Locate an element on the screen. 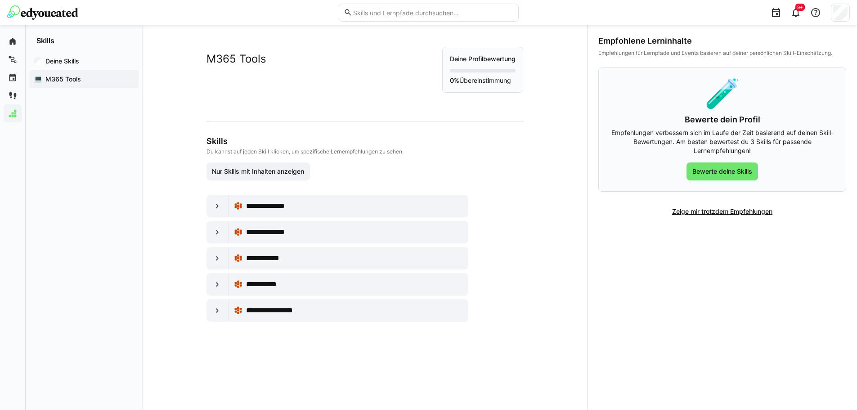  div: Empfohlene Lerninhalte is located at coordinates (722, 41).